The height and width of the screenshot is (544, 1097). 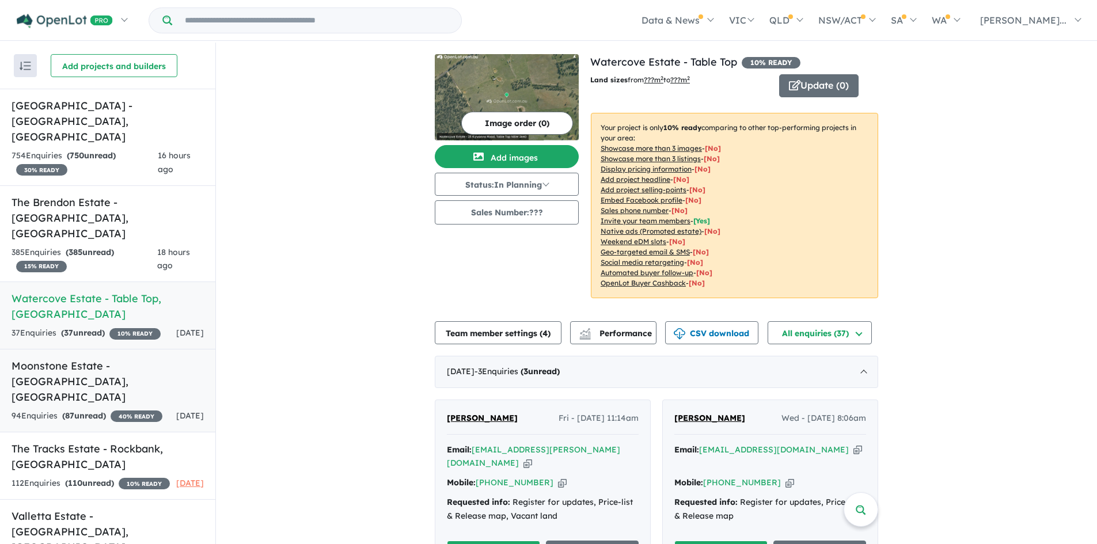 I want to click on div: 112 Enquir ies, so click(x=90, y=484).